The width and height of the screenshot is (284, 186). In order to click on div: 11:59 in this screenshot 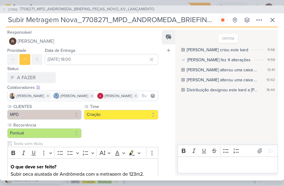, I will do `click(271, 60)`.